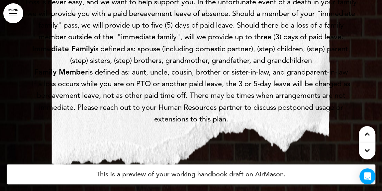  What do you see at coordinates (368, 176) in the screenshot?
I see `div: Open Intercom Messenger` at bounding box center [368, 176].